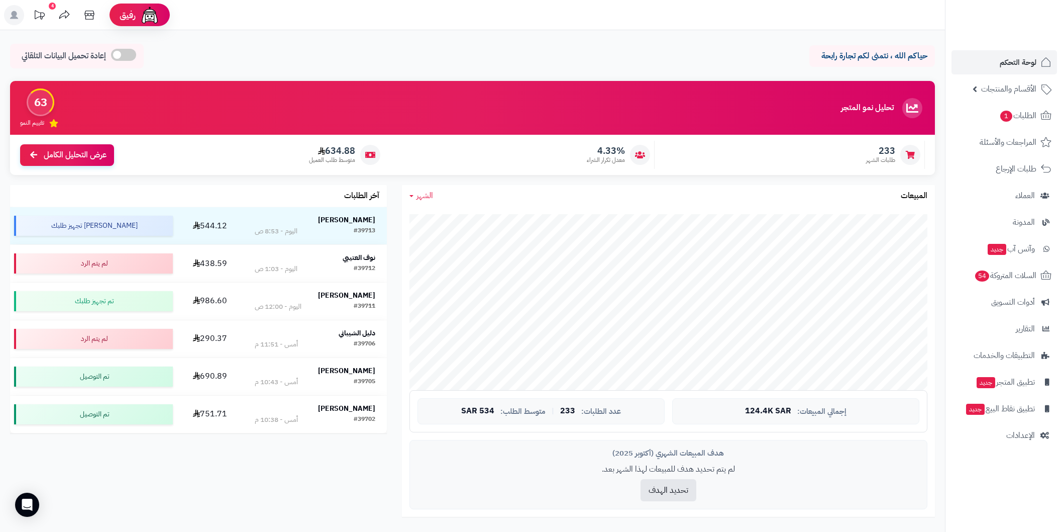 The height and width of the screenshot is (532, 1063). What do you see at coordinates (1016, 169) in the screenshot?
I see `span: طلبات الإرجاع` at bounding box center [1016, 169].